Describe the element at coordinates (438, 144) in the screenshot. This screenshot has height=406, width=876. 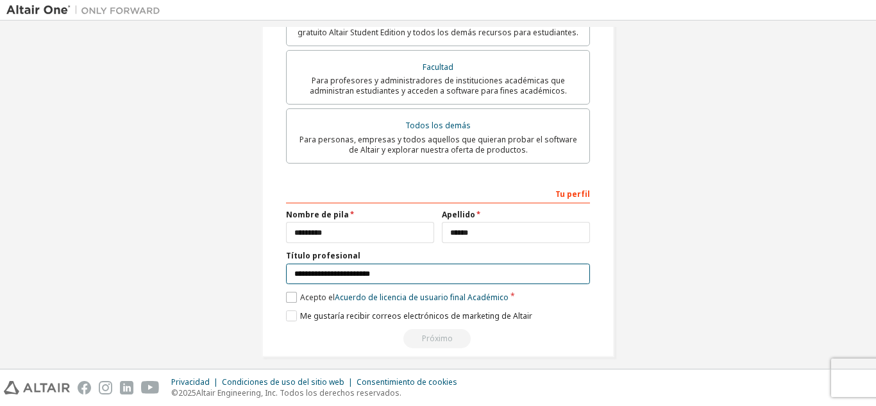
I see `font: Para personas, empresas y todos aquellos que quieran probar el software de Altair y explorar nues...` at that location.